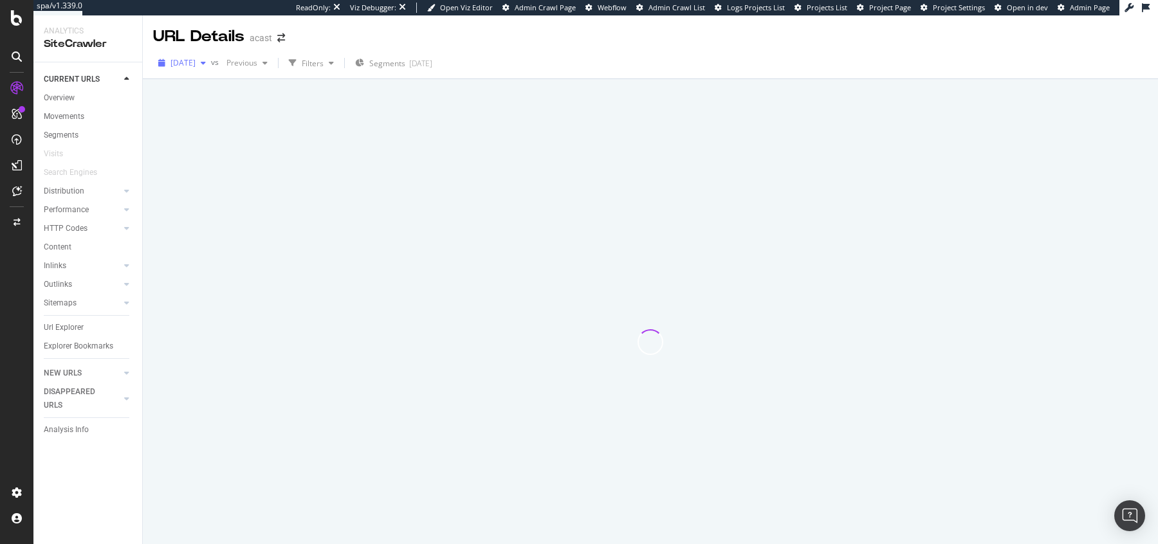 This screenshot has height=544, width=1158. What do you see at coordinates (88, 430) in the screenshot?
I see `a: Analysis Info` at bounding box center [88, 430].